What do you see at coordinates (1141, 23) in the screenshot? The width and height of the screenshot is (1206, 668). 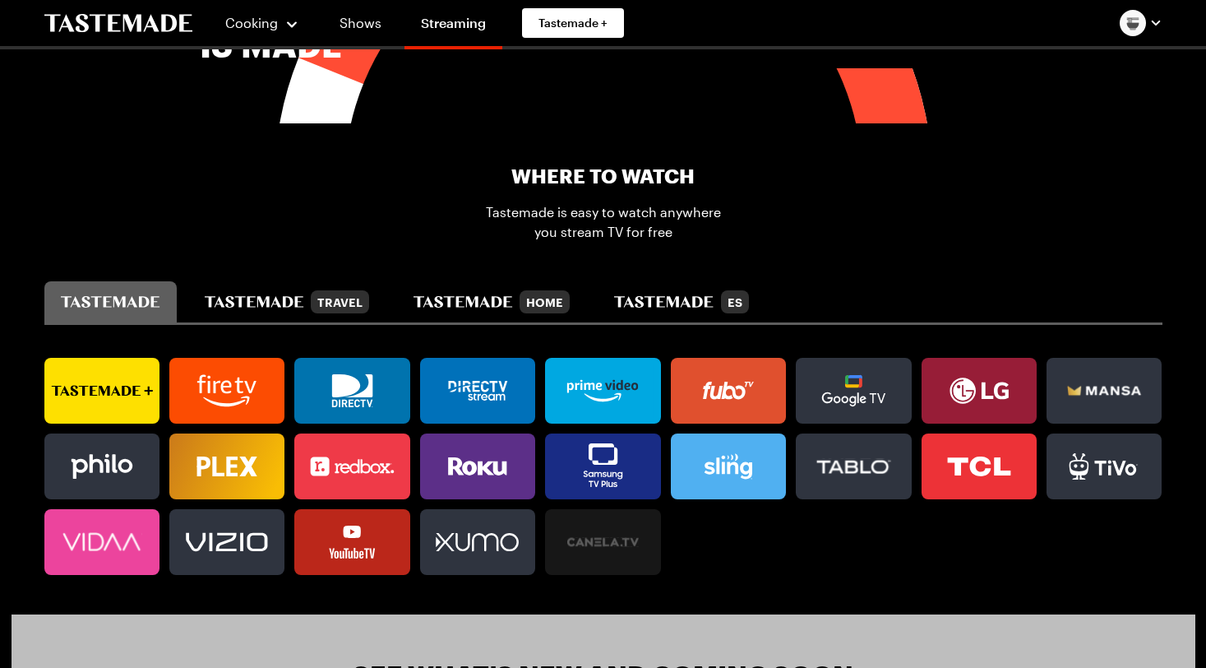 I see `button: Profile picture` at bounding box center [1141, 23].